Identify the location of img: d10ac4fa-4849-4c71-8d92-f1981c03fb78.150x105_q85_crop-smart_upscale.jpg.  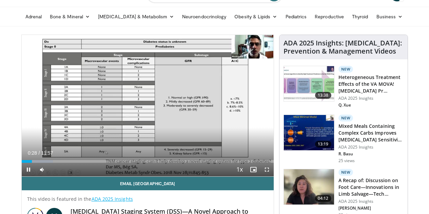
(309, 187).